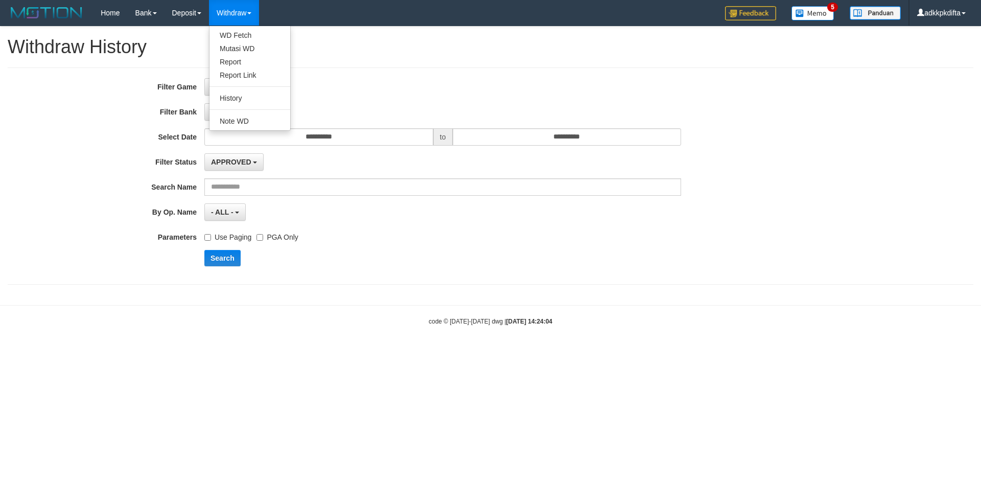 Image resolution: width=981 pixels, height=483 pixels. Describe the element at coordinates (813, 13) in the screenshot. I see `img: Button%20Memo.svg` at that location.